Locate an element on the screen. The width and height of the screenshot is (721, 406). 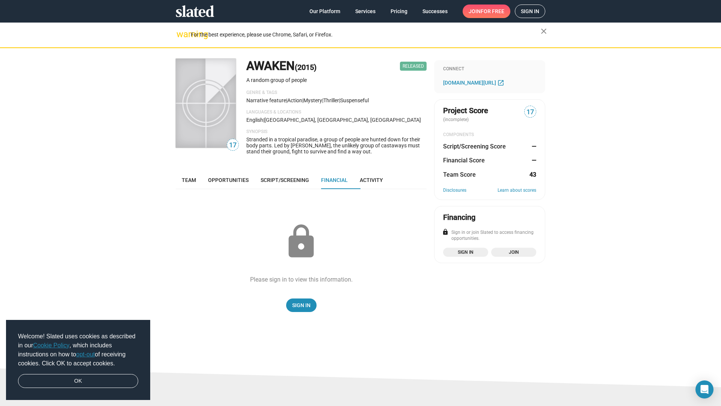
span: Team is located at coordinates (189, 180).